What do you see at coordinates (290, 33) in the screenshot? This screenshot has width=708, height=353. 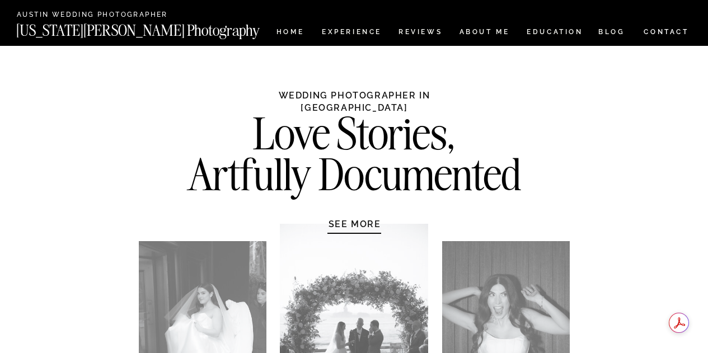 I see `a: HOME` at bounding box center [290, 33].